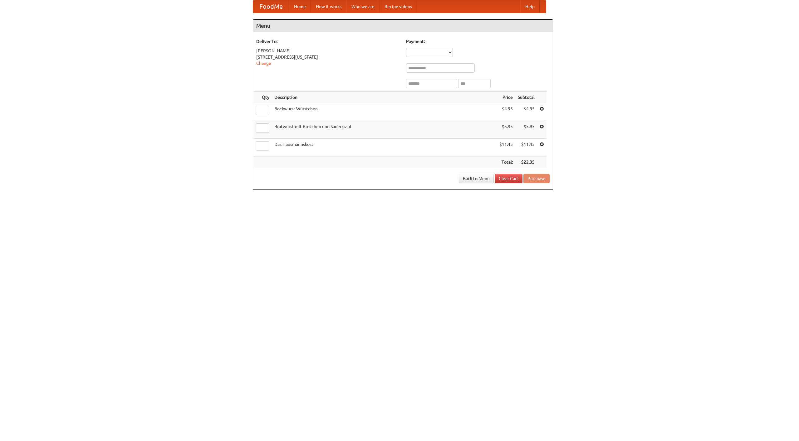 This screenshot has width=799, height=441. What do you see at coordinates (506, 162) in the screenshot?
I see `th: Total:` at bounding box center [506, 162].